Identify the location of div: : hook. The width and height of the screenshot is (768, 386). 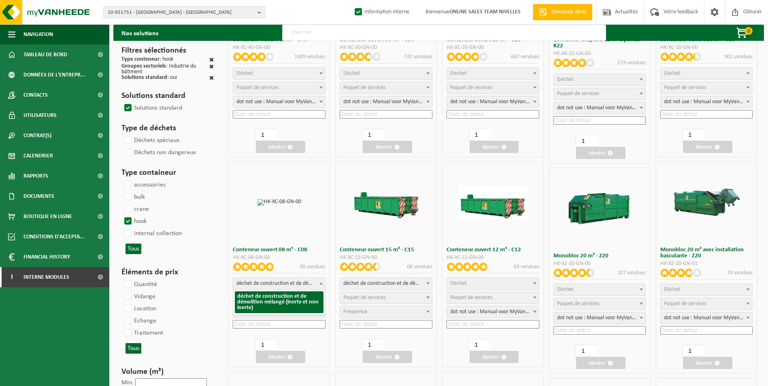
(147, 60).